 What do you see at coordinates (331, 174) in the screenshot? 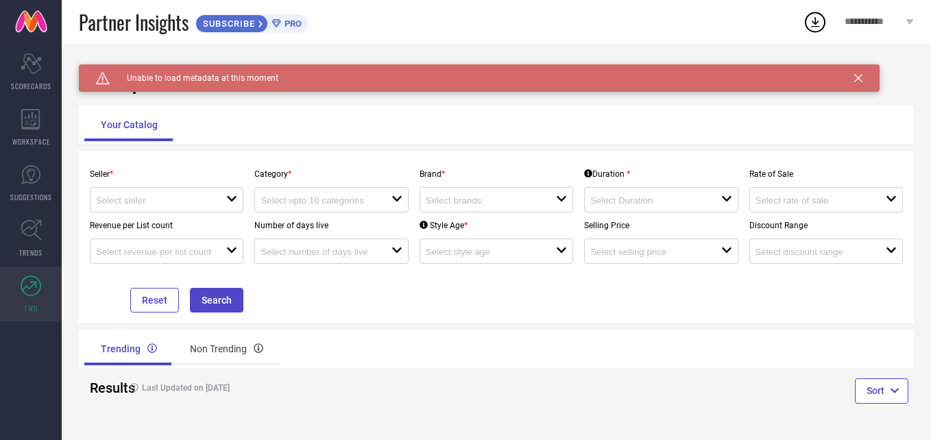
I see `p: Category` at bounding box center [331, 174].